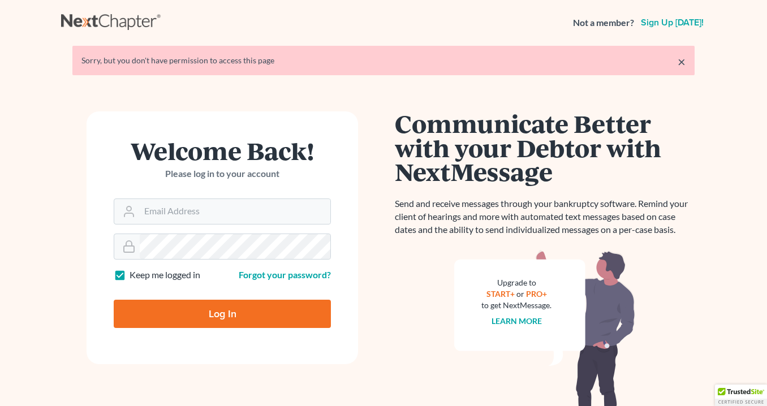 The image size is (767, 406). What do you see at coordinates (536, 294) in the screenshot?
I see `a: PRO+` at bounding box center [536, 294].